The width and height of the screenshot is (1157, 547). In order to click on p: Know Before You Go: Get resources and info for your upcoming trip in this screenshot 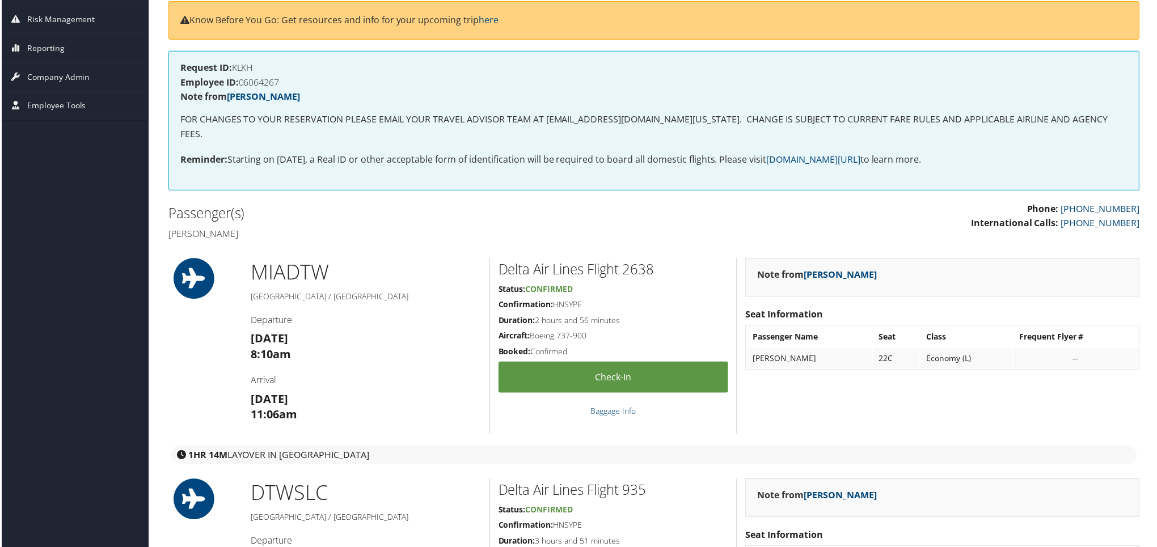, I will do `click(655, 20)`.